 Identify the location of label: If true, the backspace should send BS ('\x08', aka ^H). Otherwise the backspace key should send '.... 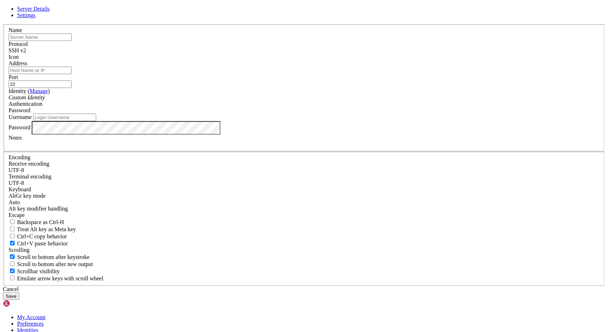
(36, 222).